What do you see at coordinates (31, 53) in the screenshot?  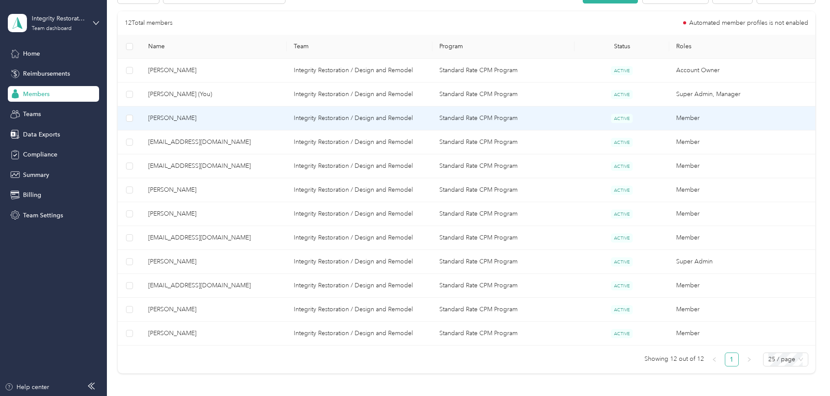 I see `span: Home` at bounding box center [31, 53].